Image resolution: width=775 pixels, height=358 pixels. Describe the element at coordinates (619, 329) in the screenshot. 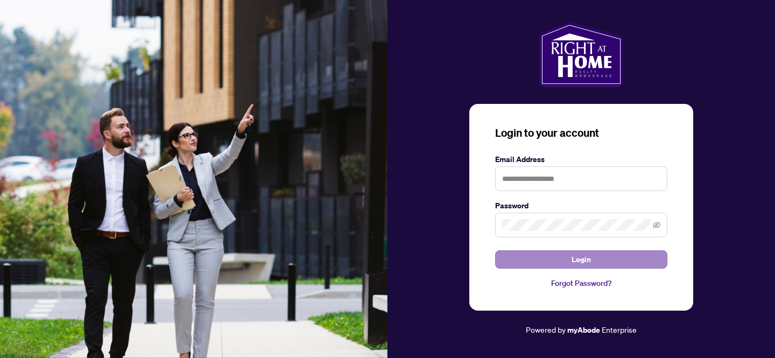

I see `span: Enterprise` at that location.